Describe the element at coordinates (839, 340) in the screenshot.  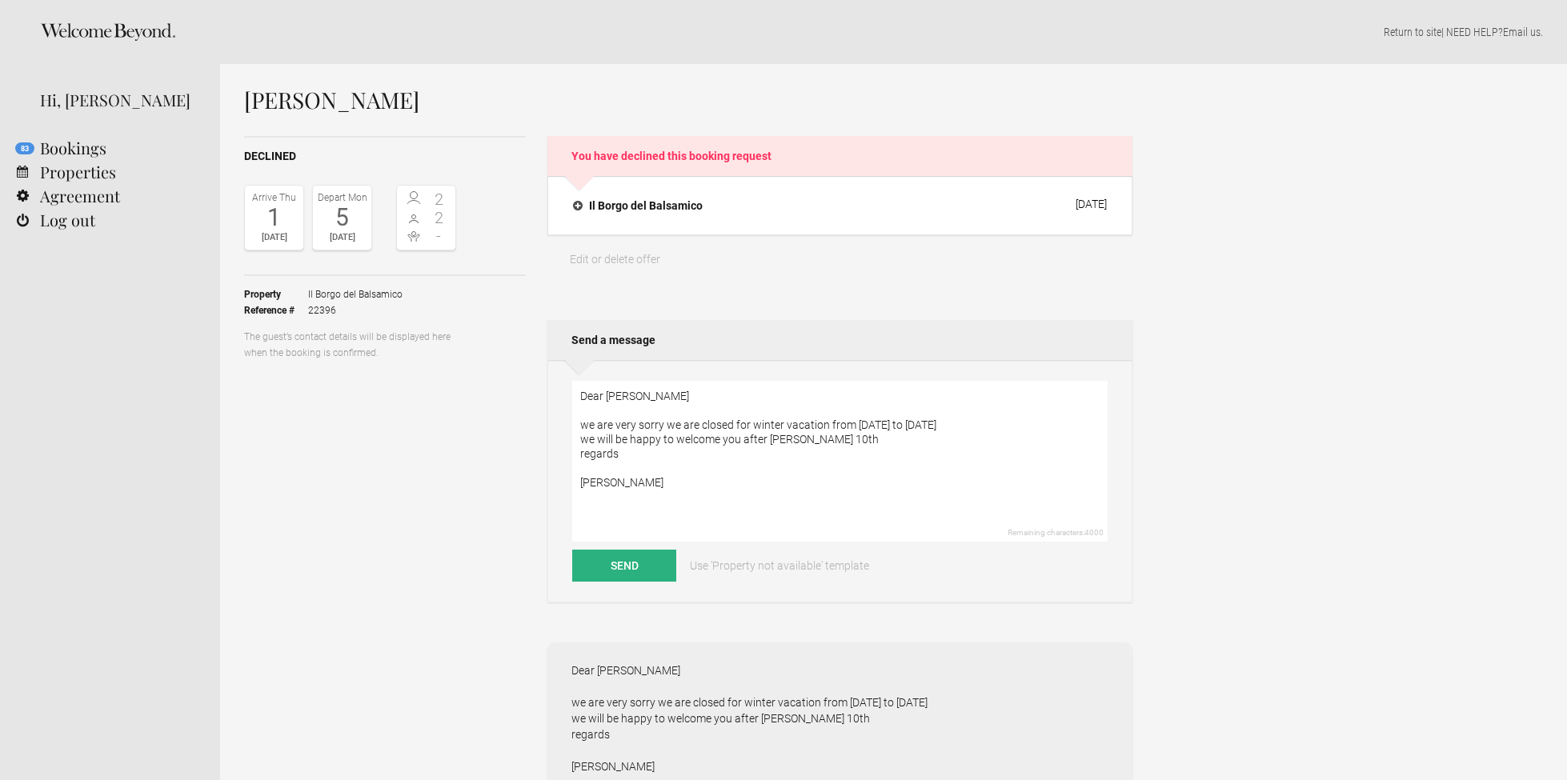
I see `h2: Send a message` at that location.